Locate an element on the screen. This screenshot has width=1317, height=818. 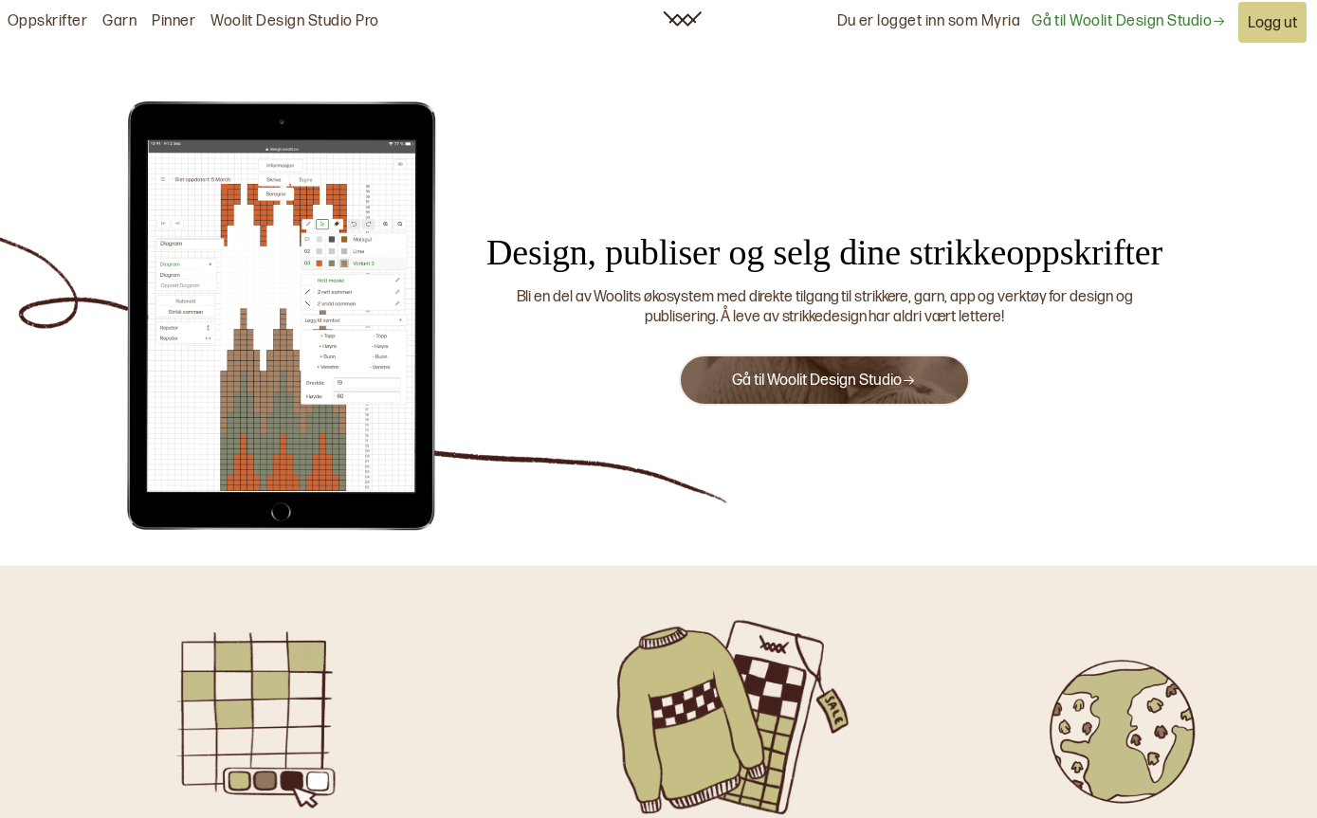
img: Illustrasjon av Woolit Design Studio Pro is located at coordinates (282, 316).